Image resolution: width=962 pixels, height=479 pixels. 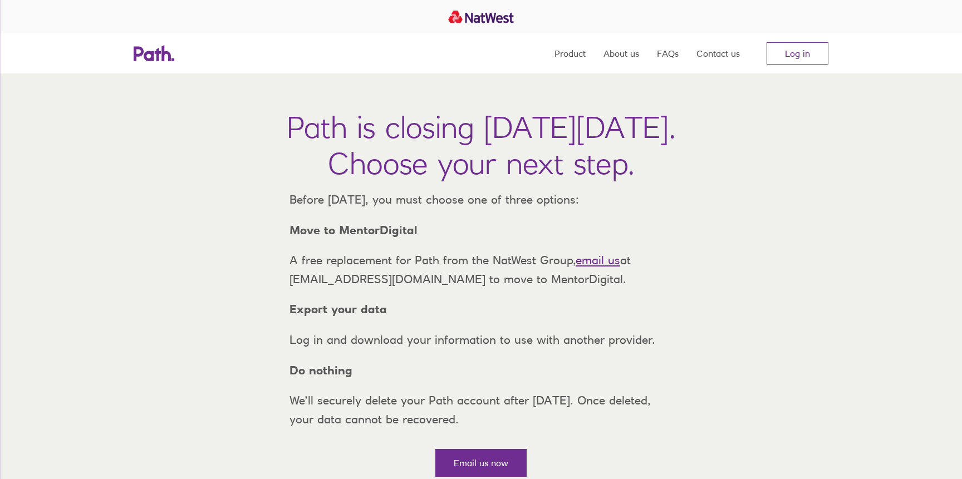 I want to click on a: Contact us, so click(x=718, y=53).